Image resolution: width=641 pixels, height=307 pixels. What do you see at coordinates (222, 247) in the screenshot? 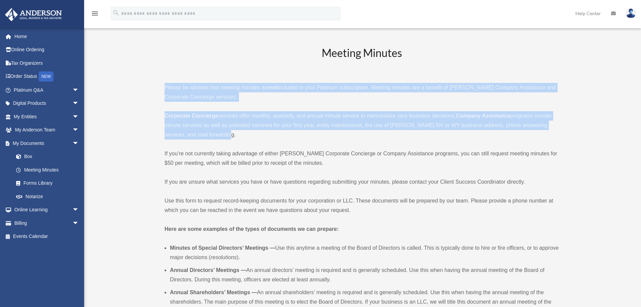
I see `b: Minutes of Special Directors’ Meetings —` at bounding box center [222, 247].